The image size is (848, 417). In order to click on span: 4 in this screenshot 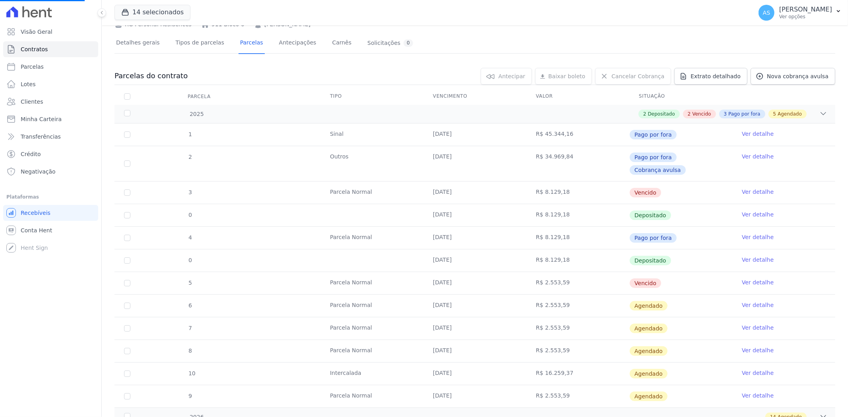, I will do `click(190, 238)`.